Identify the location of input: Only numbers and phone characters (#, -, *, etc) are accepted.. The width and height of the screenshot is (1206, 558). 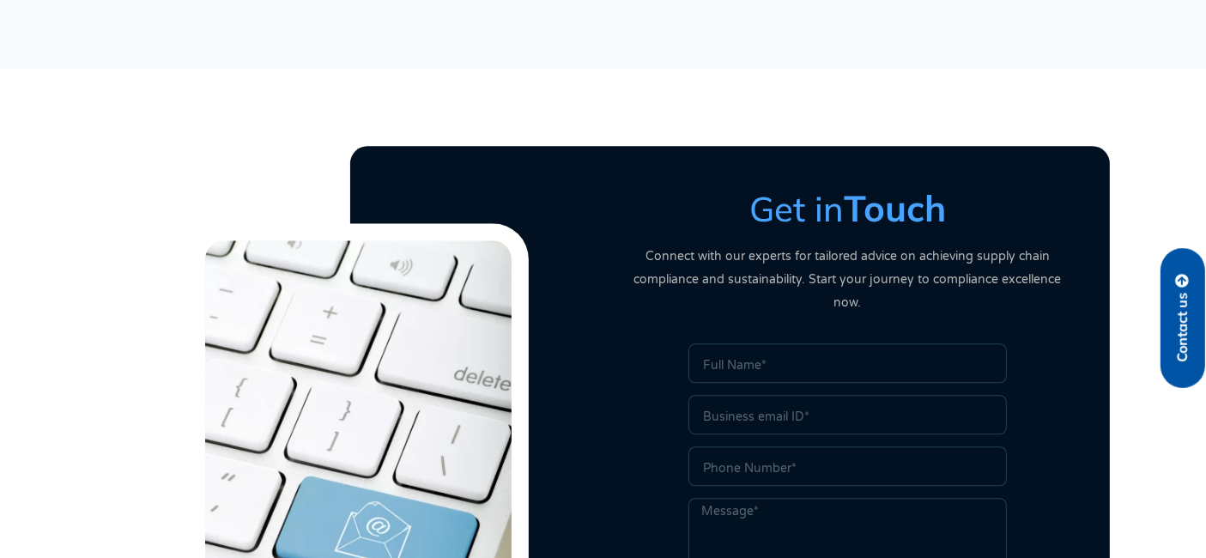
(847, 466).